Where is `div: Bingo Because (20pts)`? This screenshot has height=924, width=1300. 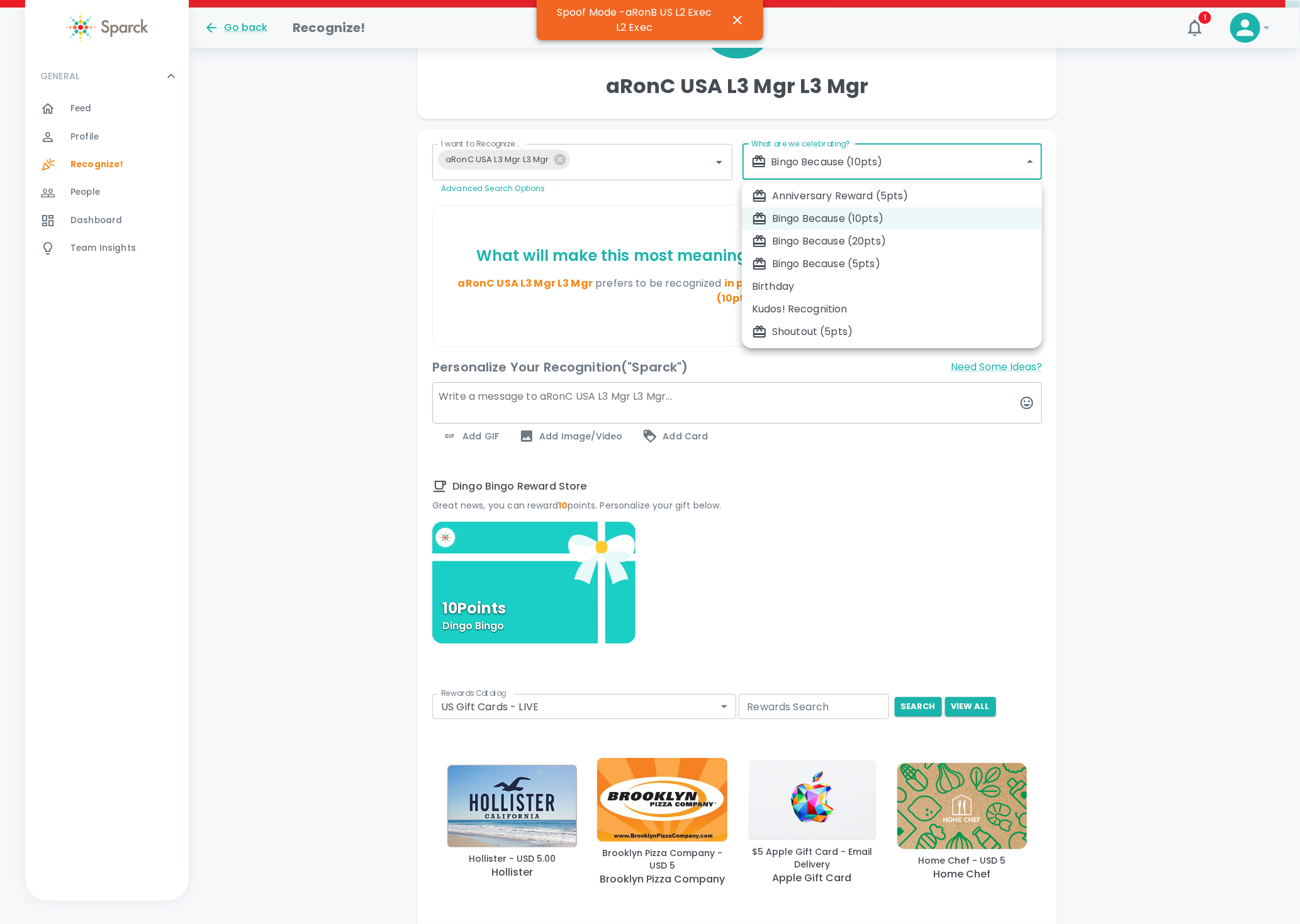 div: Bingo Because (20pts) is located at coordinates (891, 241).